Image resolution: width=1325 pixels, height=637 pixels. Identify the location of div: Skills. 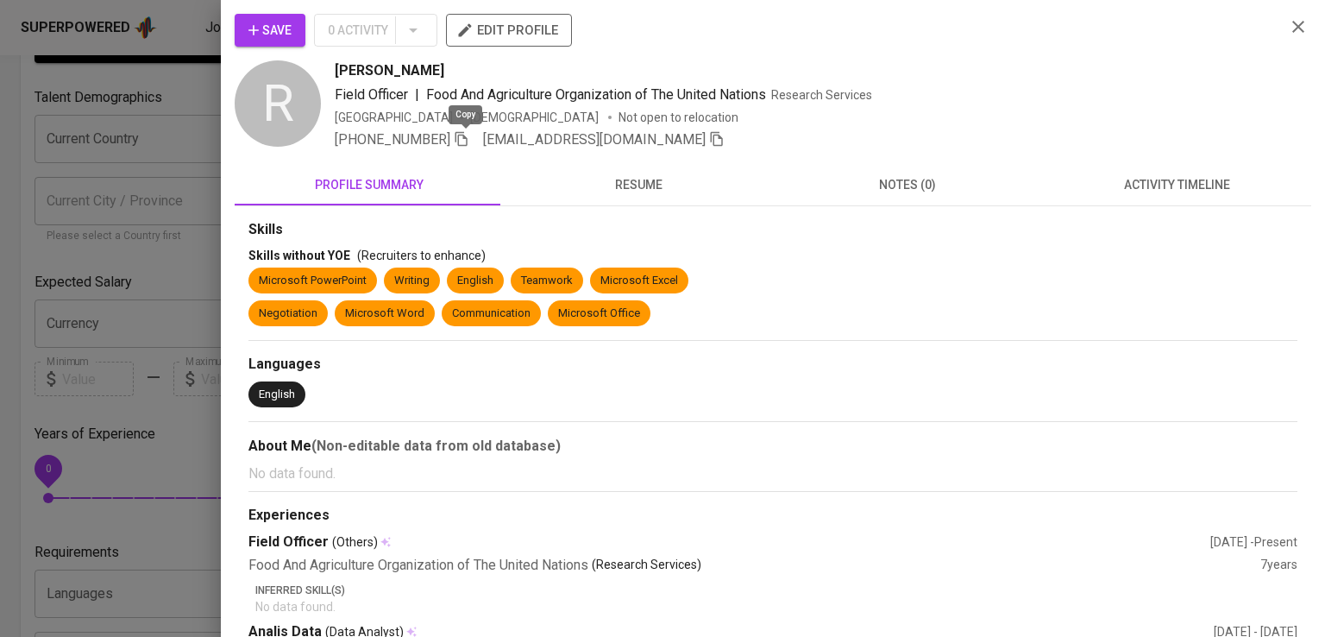
(773, 229).